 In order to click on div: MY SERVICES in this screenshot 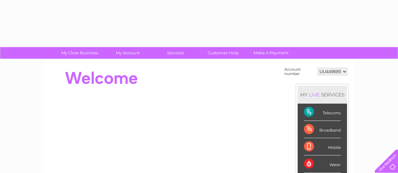, I will do `click(322, 95)`.